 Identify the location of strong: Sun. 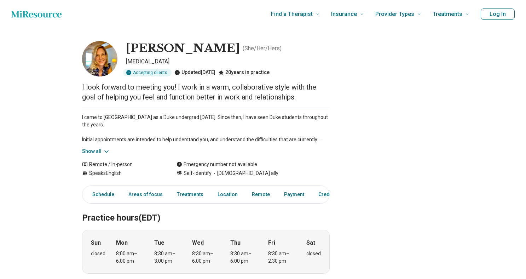
(96, 243).